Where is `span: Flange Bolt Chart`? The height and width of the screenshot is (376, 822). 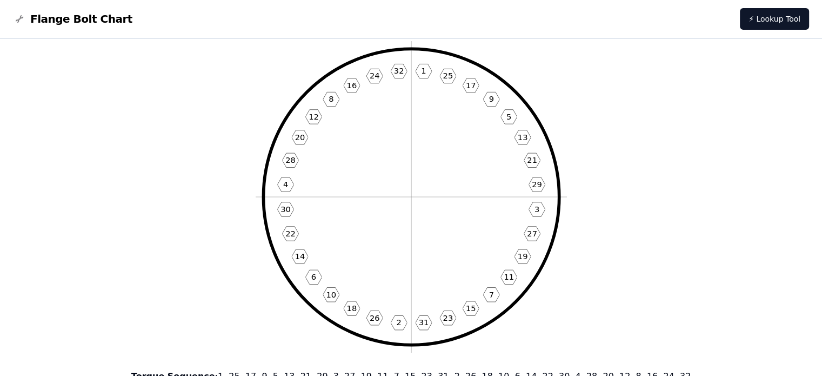
span: Flange Bolt Chart is located at coordinates (81, 19).